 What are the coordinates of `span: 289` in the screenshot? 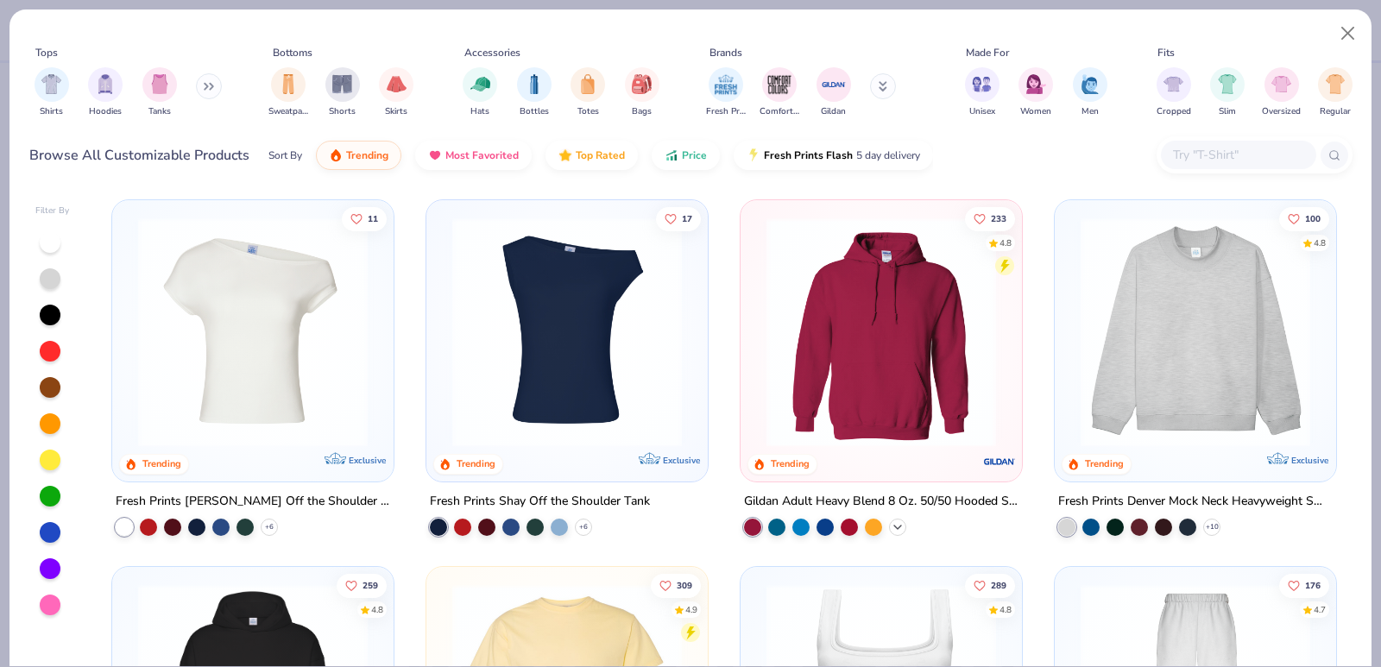 It's located at (998, 585).